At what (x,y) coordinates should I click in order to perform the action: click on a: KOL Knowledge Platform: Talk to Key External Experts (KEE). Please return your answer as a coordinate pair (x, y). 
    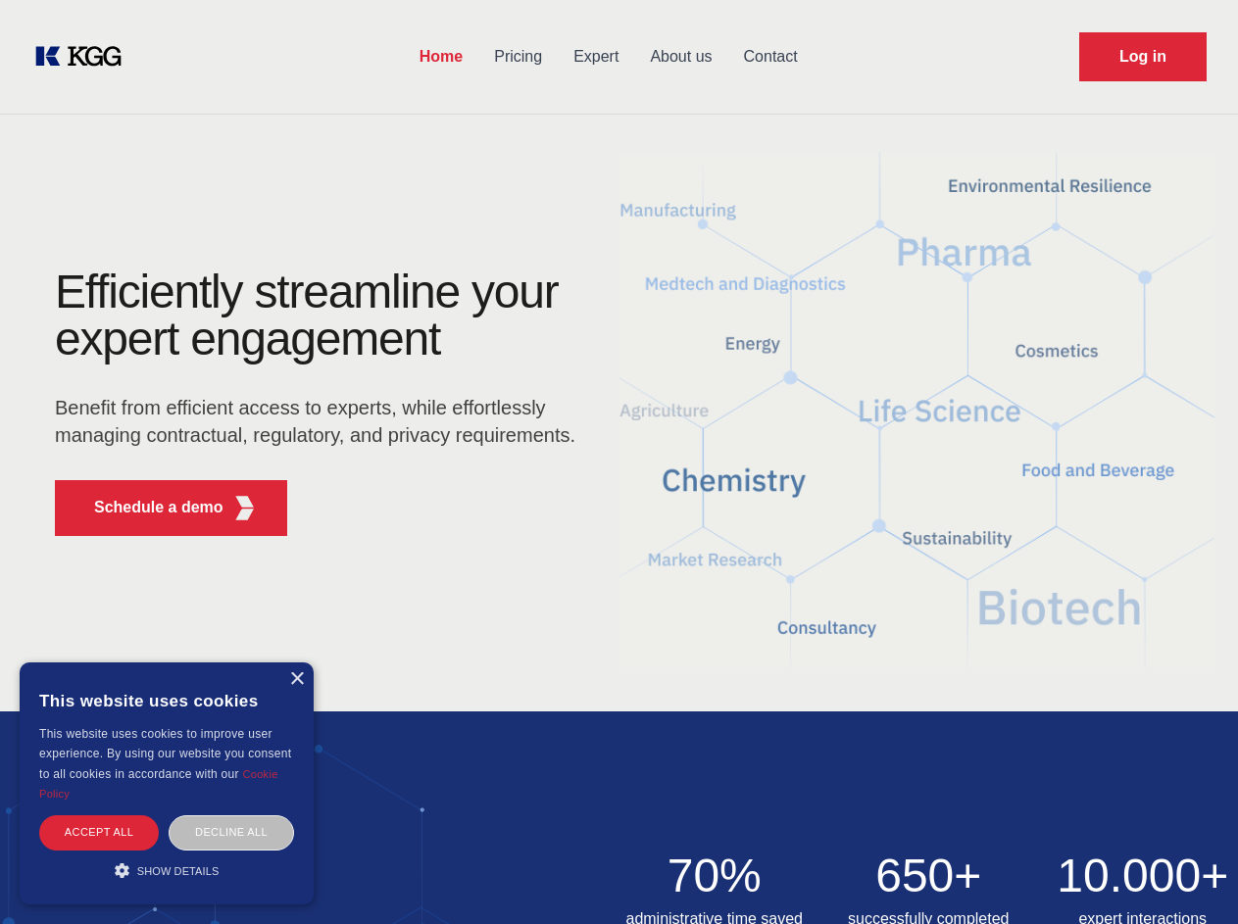
    Looking at the image, I should click on (84, 57).